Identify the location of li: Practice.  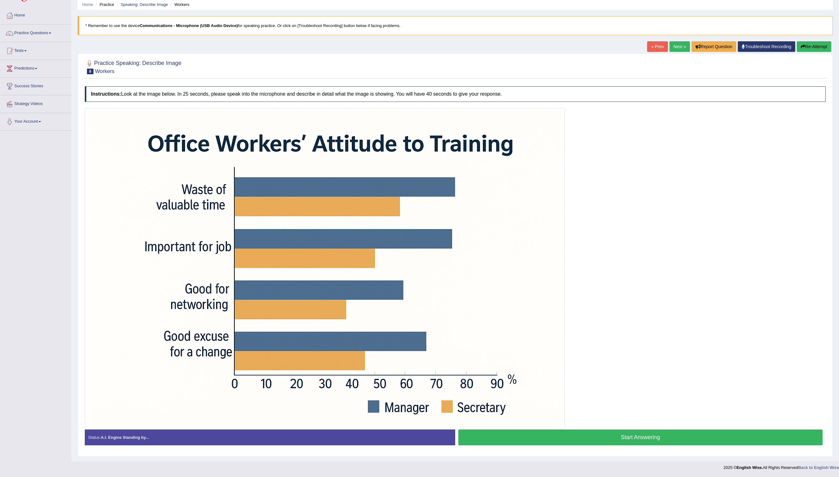
(104, 4).